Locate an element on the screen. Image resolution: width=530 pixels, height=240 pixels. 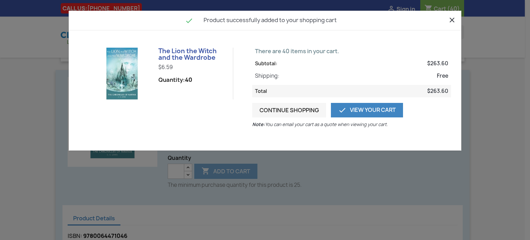
span: Total is located at coordinates (261, 91).